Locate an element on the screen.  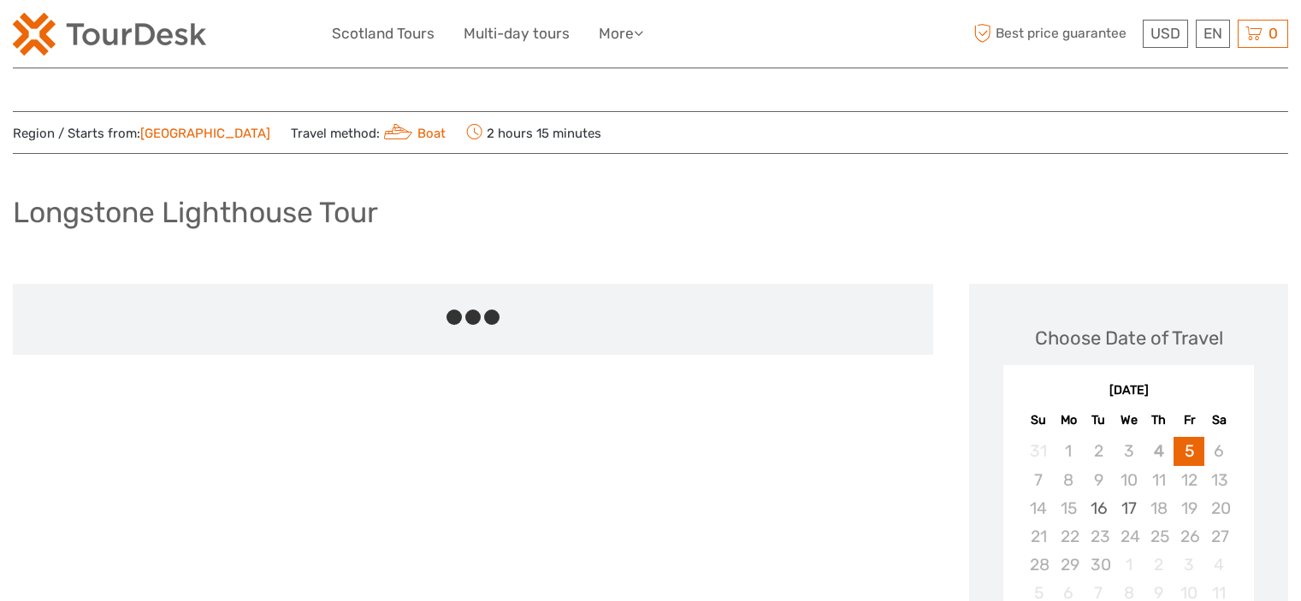
div: Not available Saturday, September 6th, 2025 is located at coordinates (1219, 451).